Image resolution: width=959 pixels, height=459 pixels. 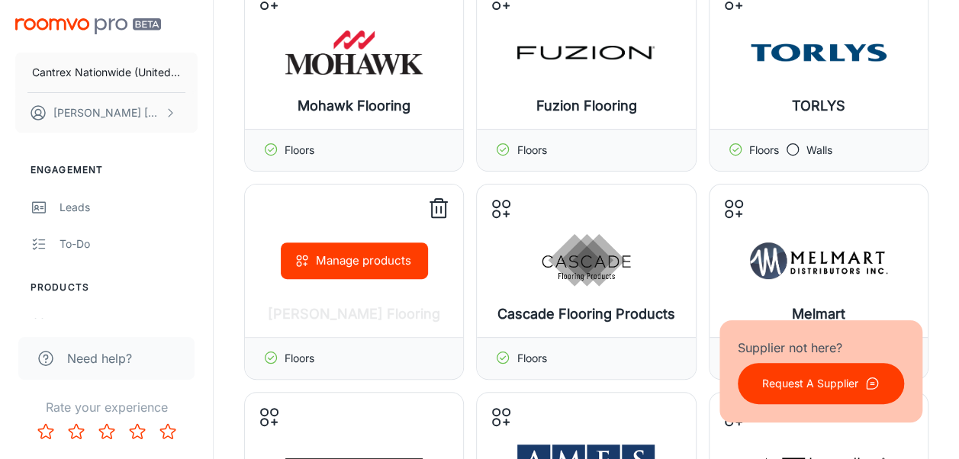 What do you see at coordinates (168, 432) in the screenshot?
I see `button: Rate 5 star` at bounding box center [168, 432].